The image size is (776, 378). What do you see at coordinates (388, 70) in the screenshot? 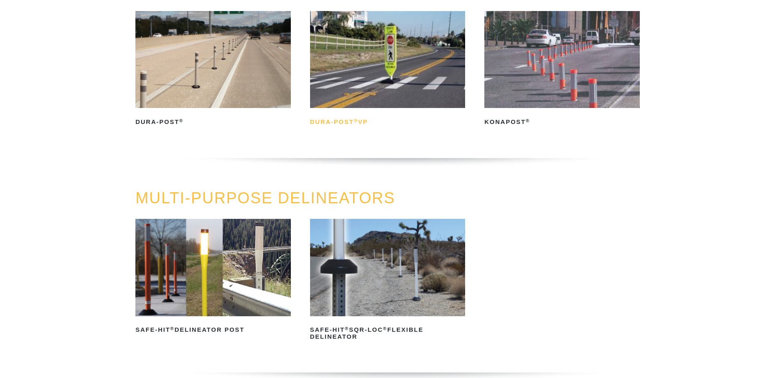
I see `a: Dura-Post®VP` at bounding box center [388, 70].